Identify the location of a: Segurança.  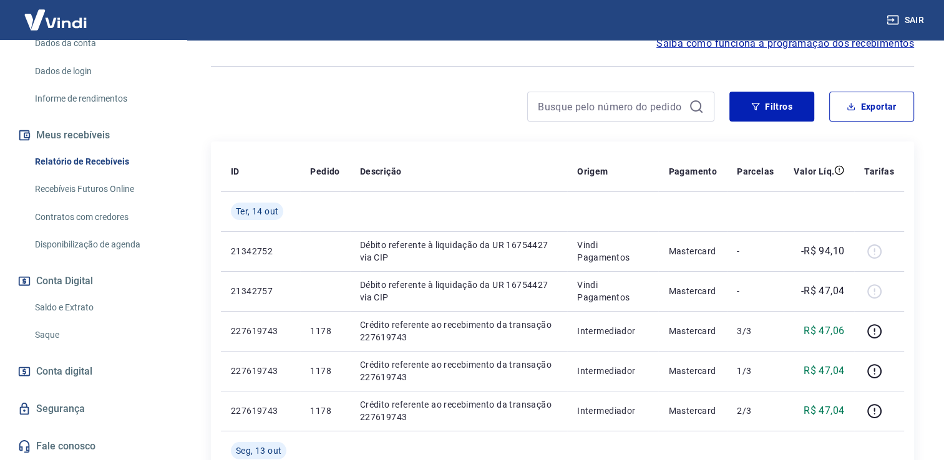
(93, 409).